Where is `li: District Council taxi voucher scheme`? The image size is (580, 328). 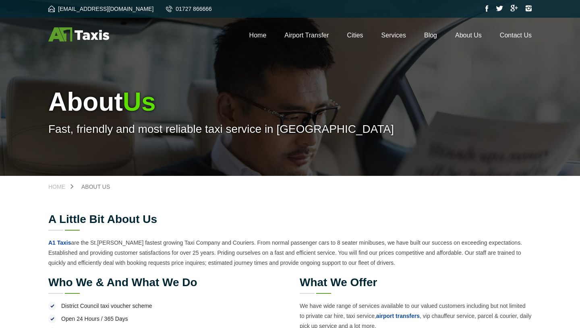 li: District Council taxi voucher scheme is located at coordinates (164, 306).